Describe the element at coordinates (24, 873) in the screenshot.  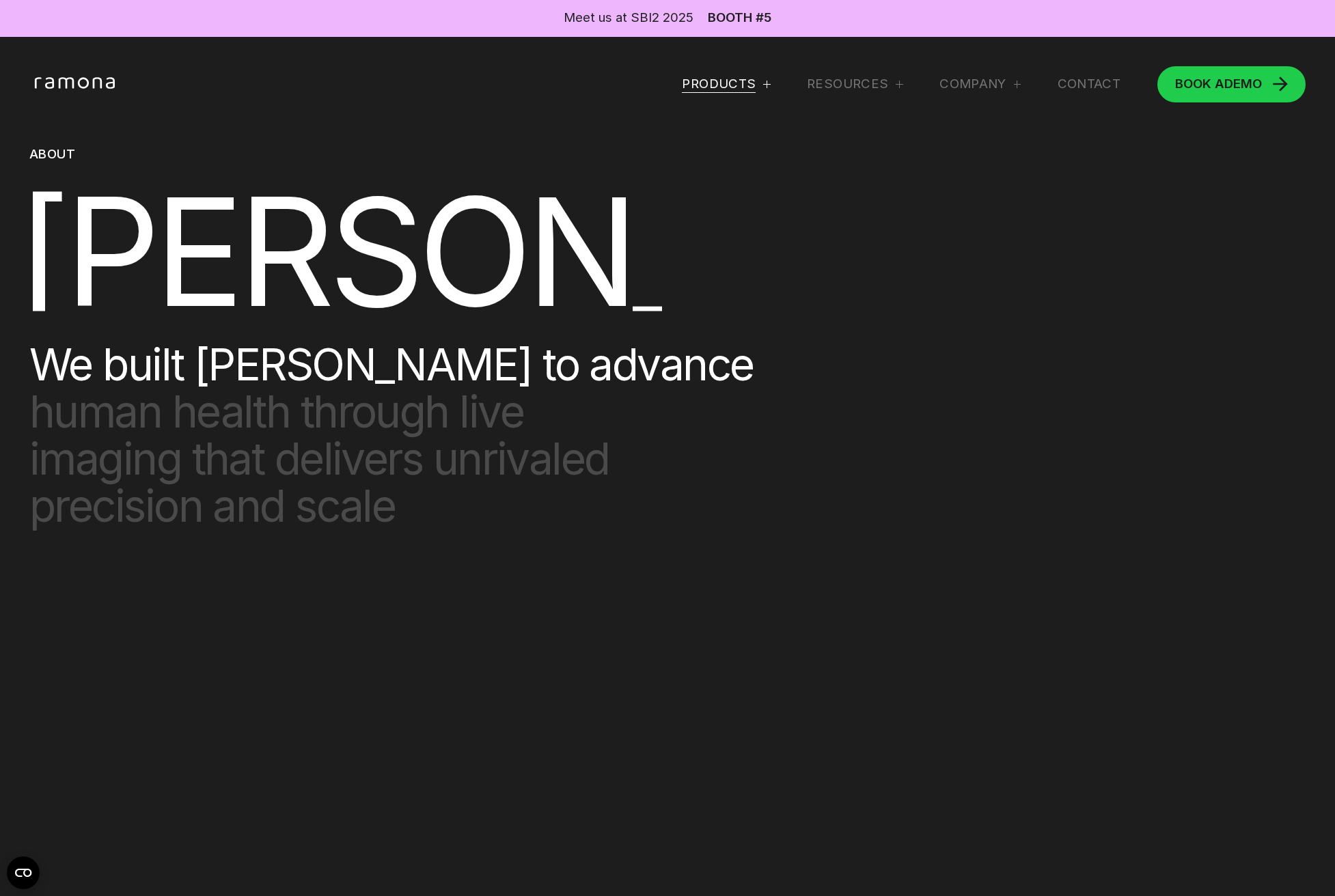
I see `button: Open CMP widget` at that location.